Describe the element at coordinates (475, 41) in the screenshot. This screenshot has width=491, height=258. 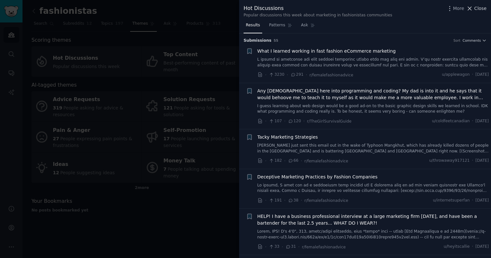
I see `button: Comments` at that location.